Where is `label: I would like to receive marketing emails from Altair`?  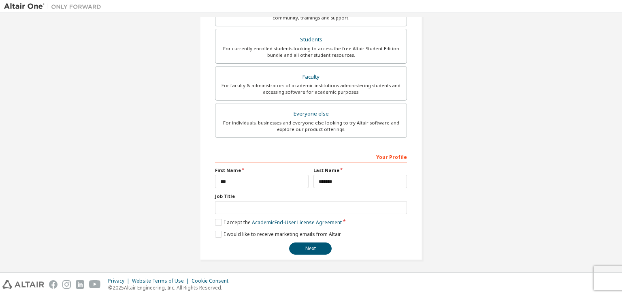 label: I would like to receive marketing emails from Altair is located at coordinates (278, 234).